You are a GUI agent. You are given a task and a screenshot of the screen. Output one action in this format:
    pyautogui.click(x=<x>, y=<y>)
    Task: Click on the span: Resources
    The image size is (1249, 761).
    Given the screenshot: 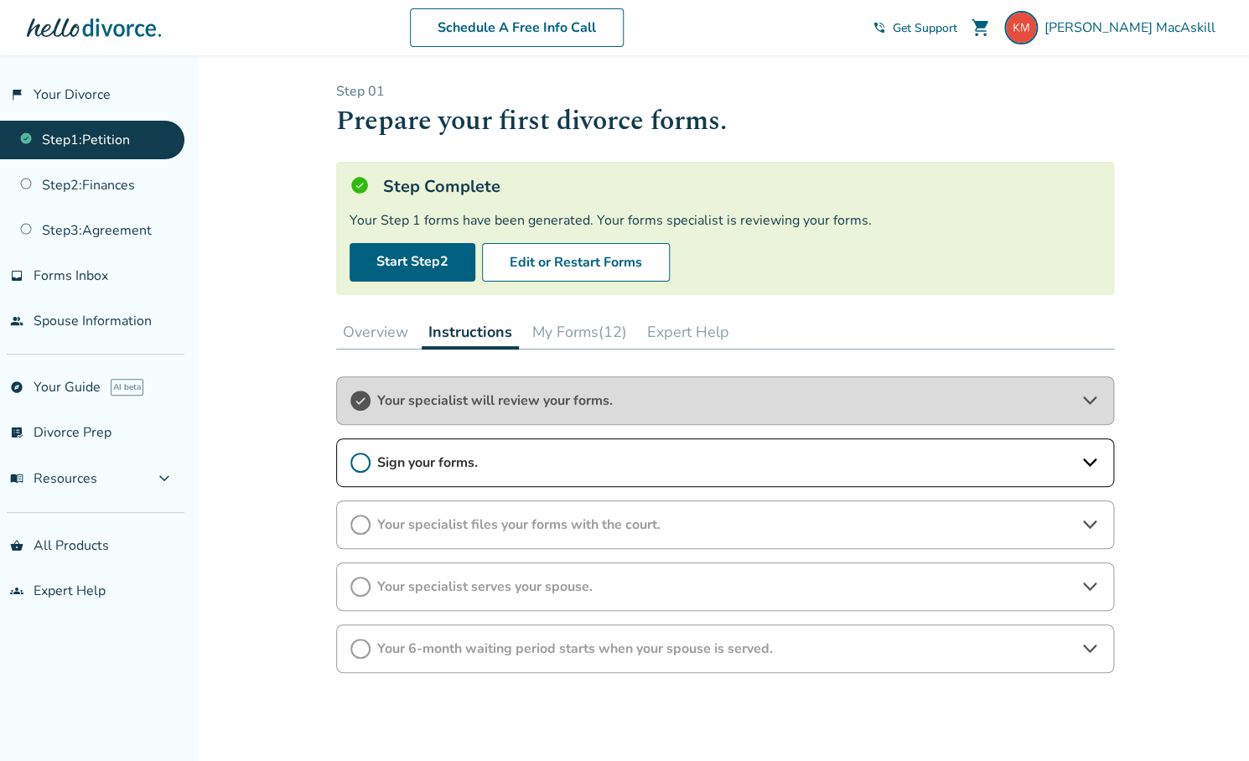 What is the action you would take?
    pyautogui.click(x=54, y=479)
    